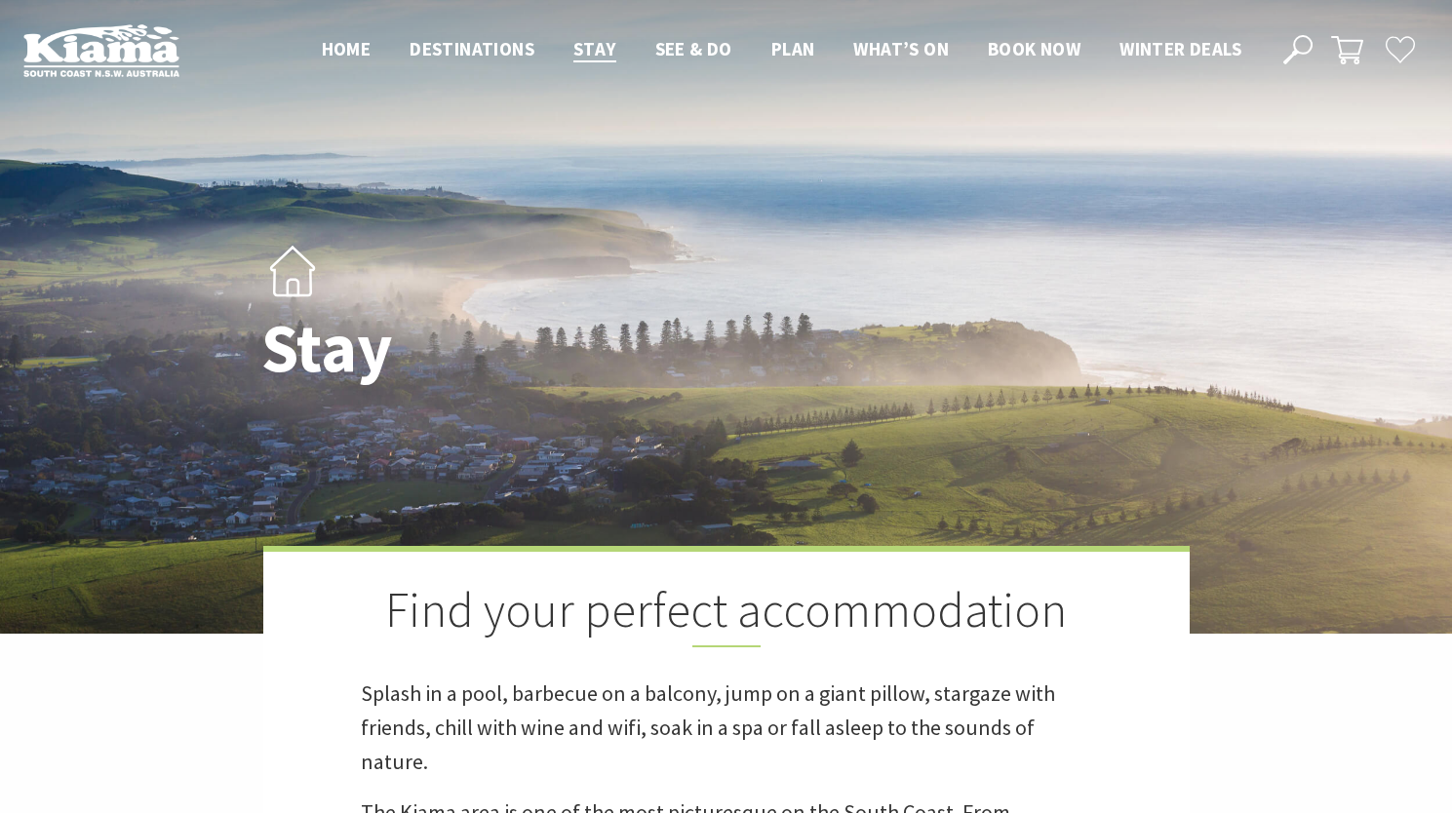 The image size is (1452, 813). I want to click on h1: Stay, so click(536, 348).